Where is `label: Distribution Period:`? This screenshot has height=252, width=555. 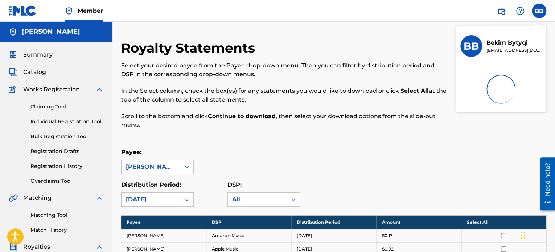 label: Distribution Period: is located at coordinates (151, 185).